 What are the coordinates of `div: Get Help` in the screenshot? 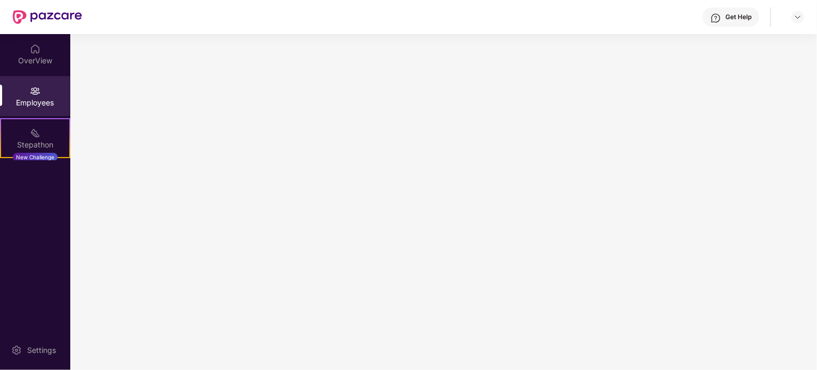 It's located at (739, 17).